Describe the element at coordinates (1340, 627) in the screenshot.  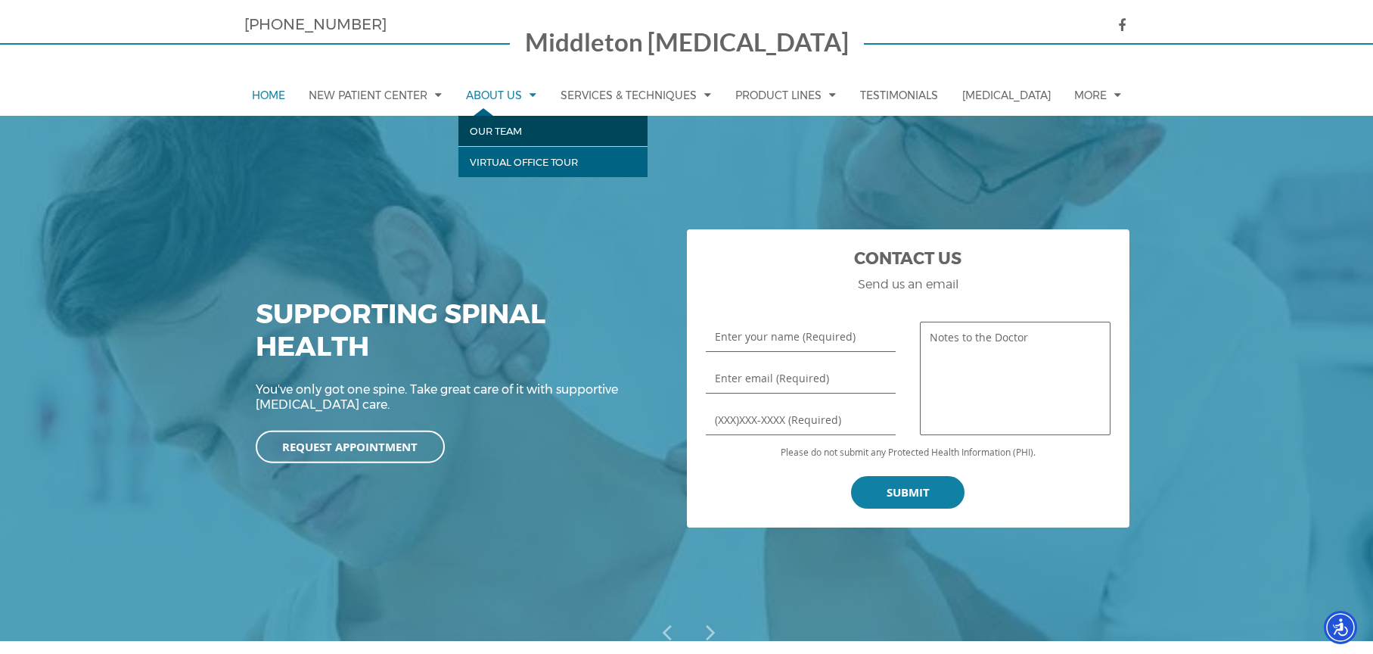
I see `div: Accessibility Menu` at that location.